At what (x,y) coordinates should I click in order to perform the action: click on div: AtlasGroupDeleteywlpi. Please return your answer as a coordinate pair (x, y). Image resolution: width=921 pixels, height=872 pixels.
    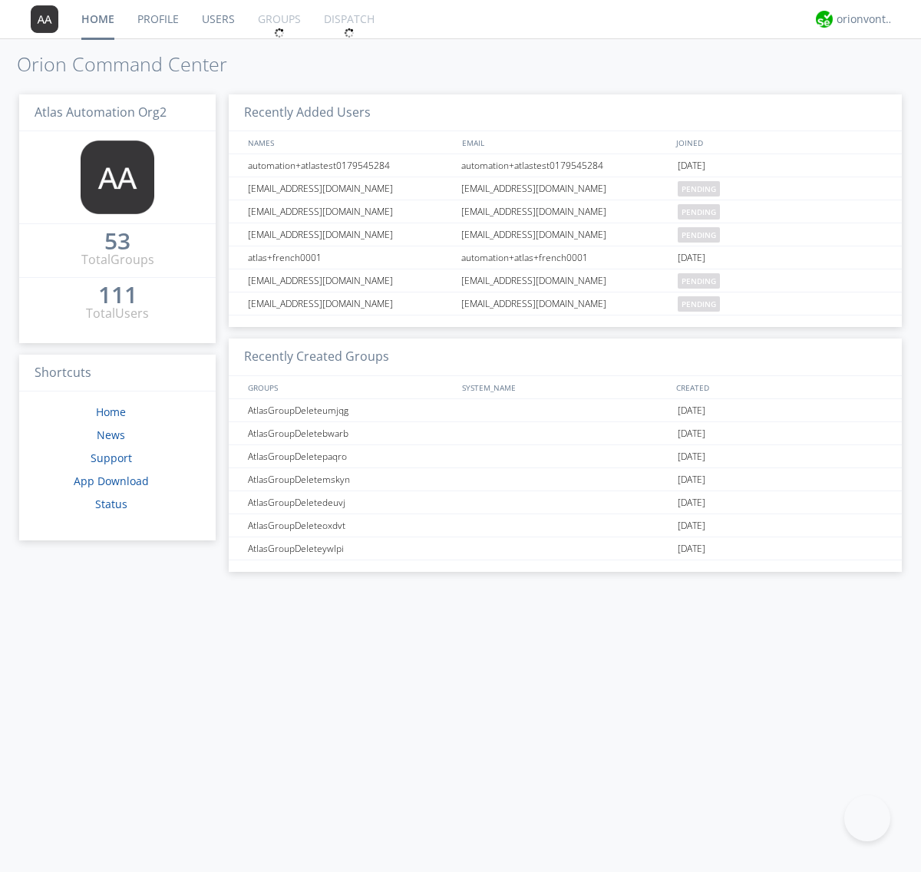
    Looking at the image, I should click on (350, 548).